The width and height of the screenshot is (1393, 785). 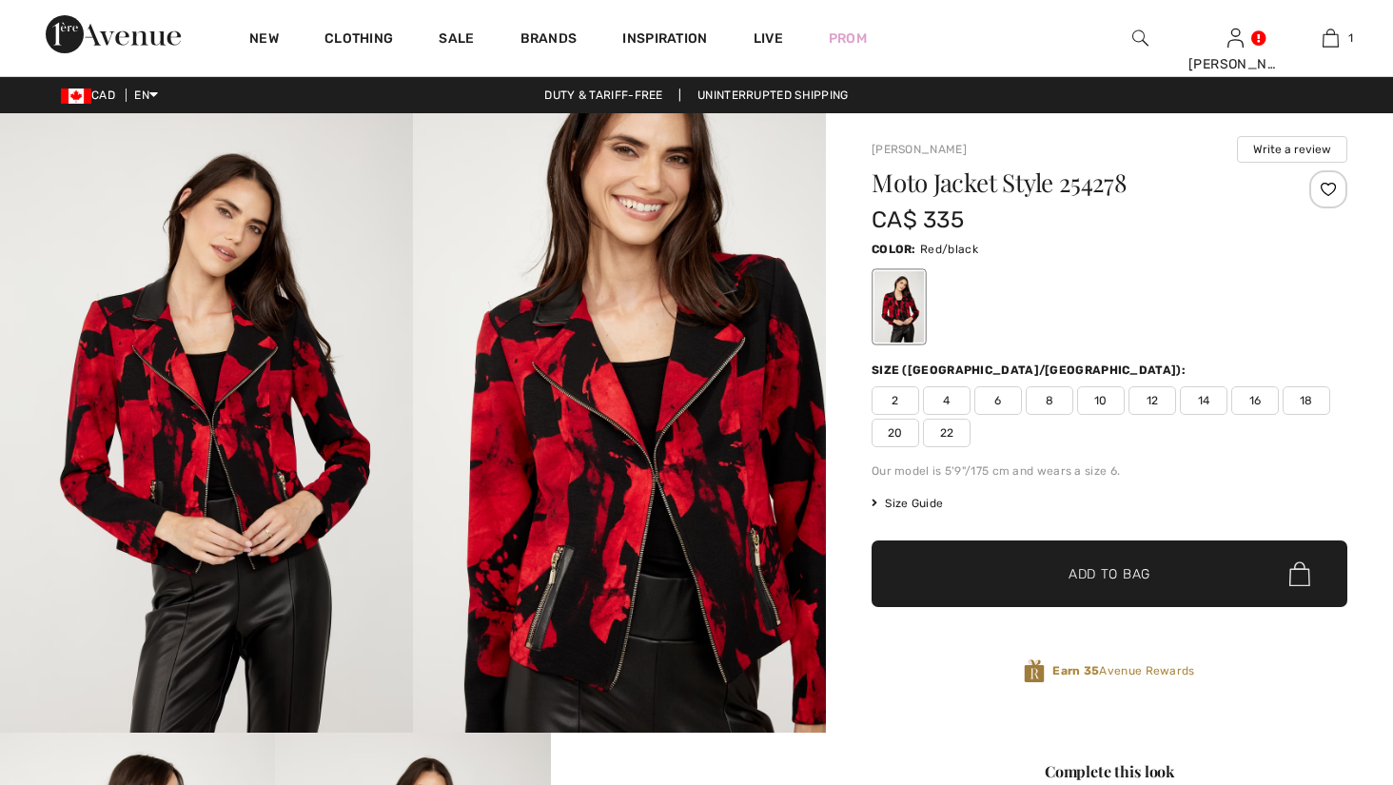 I want to click on span: Avenue Rewards, so click(x=1122, y=671).